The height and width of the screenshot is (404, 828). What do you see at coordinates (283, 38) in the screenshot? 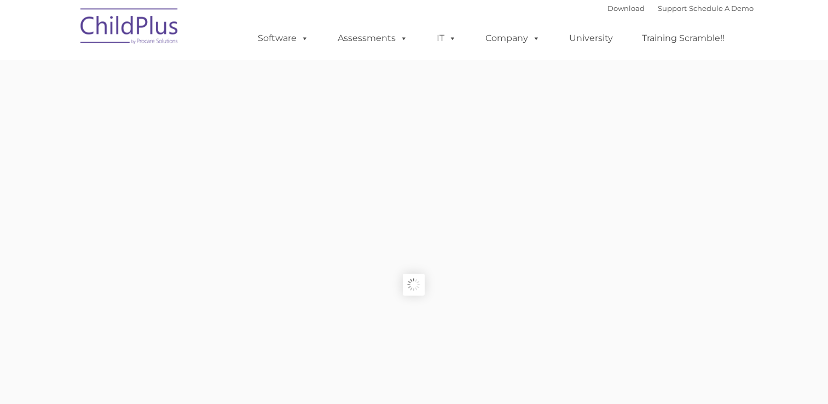
I see `a: Software` at bounding box center [283, 38].